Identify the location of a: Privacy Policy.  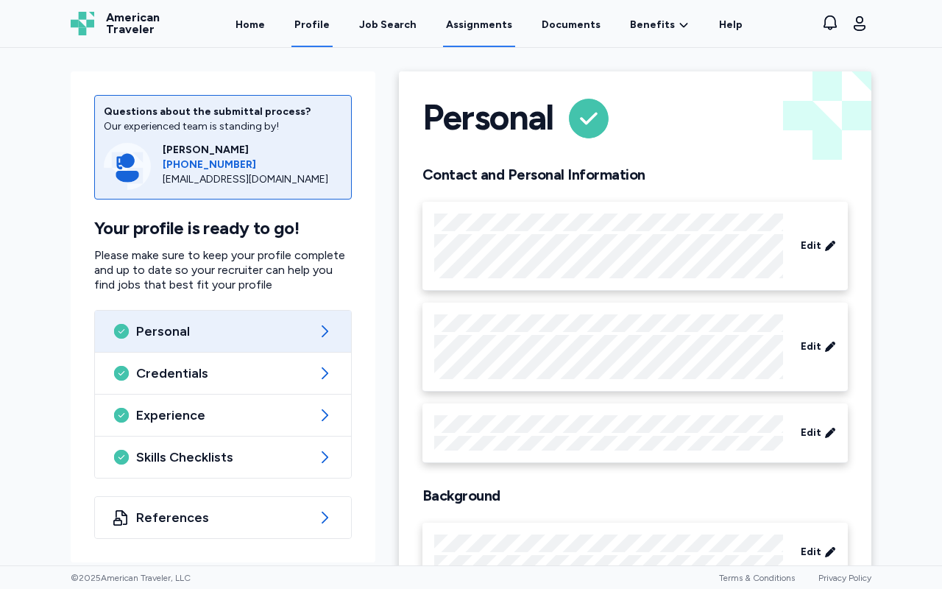
(845, 578).